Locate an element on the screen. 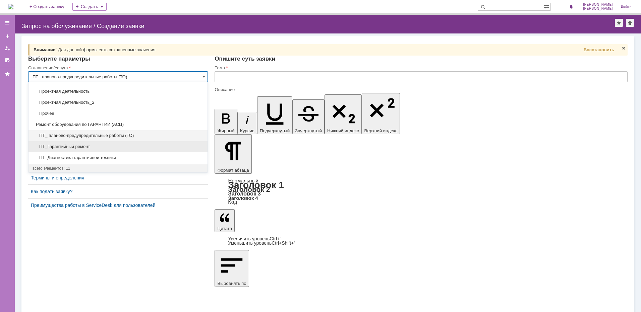  span: Закрыть is located at coordinates (623, 48).